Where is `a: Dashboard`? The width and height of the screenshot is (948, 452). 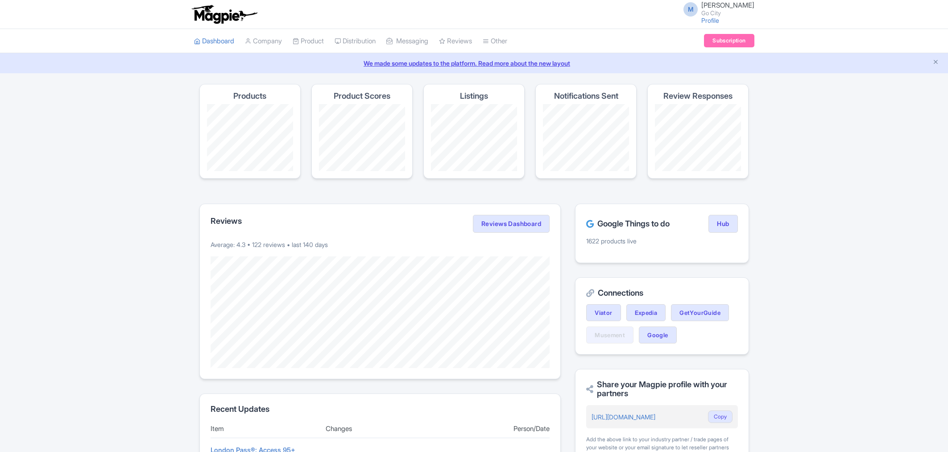 a: Dashboard is located at coordinates (214, 41).